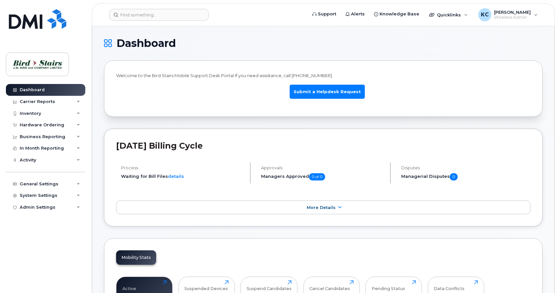  Describe the element at coordinates (183, 168) in the screenshot. I see `h4: Process` at that location.